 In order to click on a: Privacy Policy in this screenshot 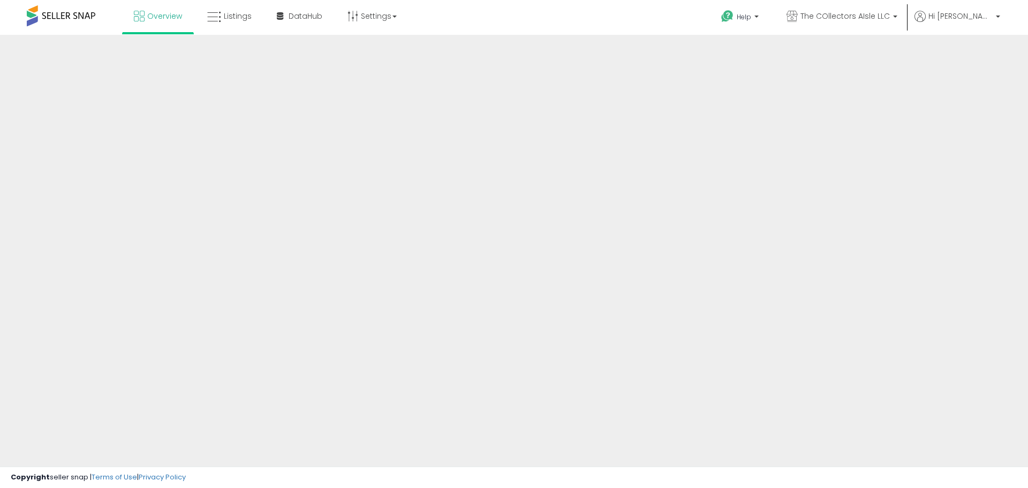, I will do `click(162, 477)`.